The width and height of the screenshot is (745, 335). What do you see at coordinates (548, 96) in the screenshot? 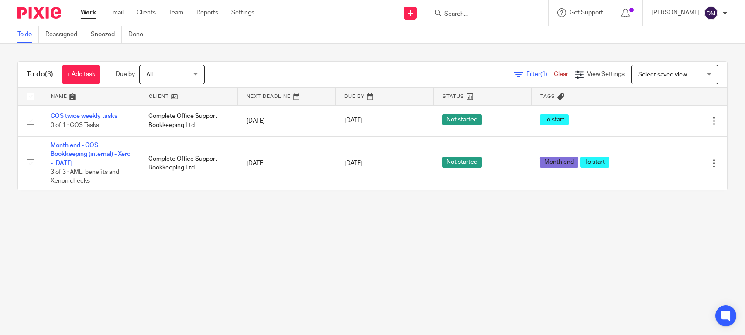
I see `span: Tags` at bounding box center [548, 96].